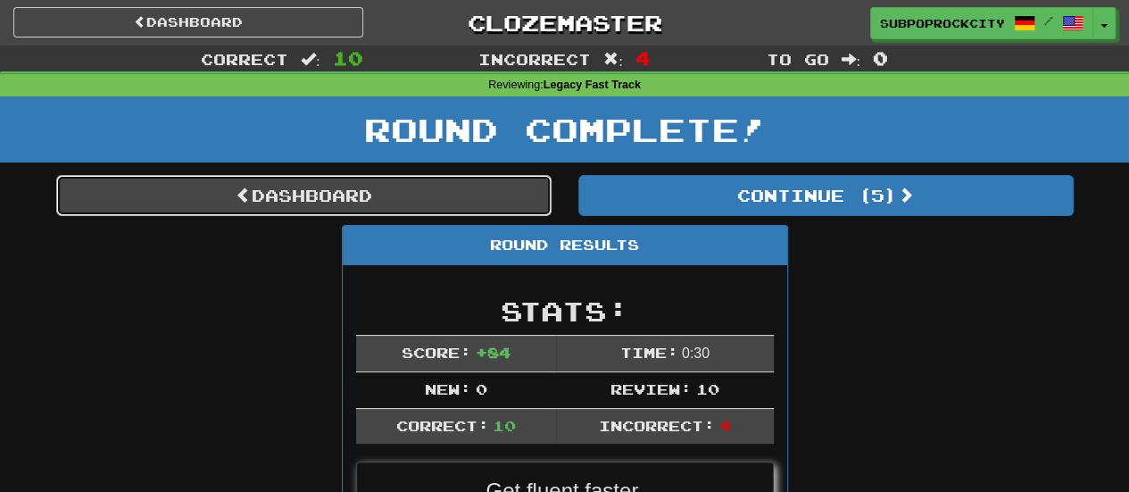 The image size is (1129, 492). I want to click on span: + 84, so click(492, 352).